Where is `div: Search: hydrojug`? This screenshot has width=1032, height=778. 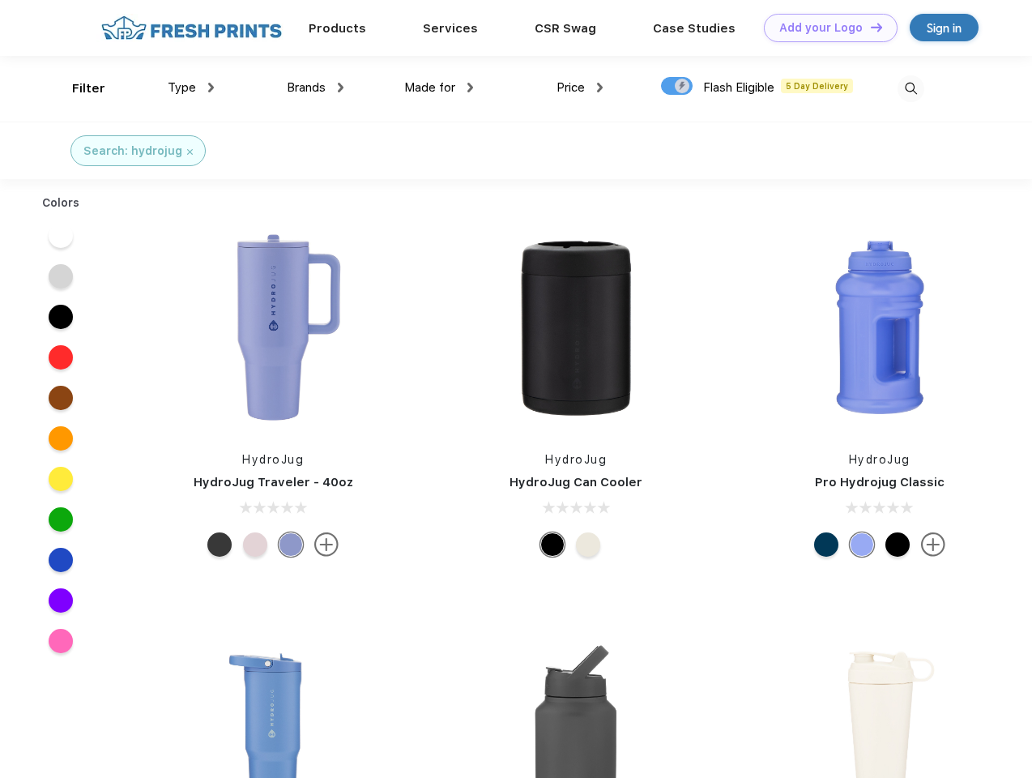
div: Search: hydrojug is located at coordinates (133, 151).